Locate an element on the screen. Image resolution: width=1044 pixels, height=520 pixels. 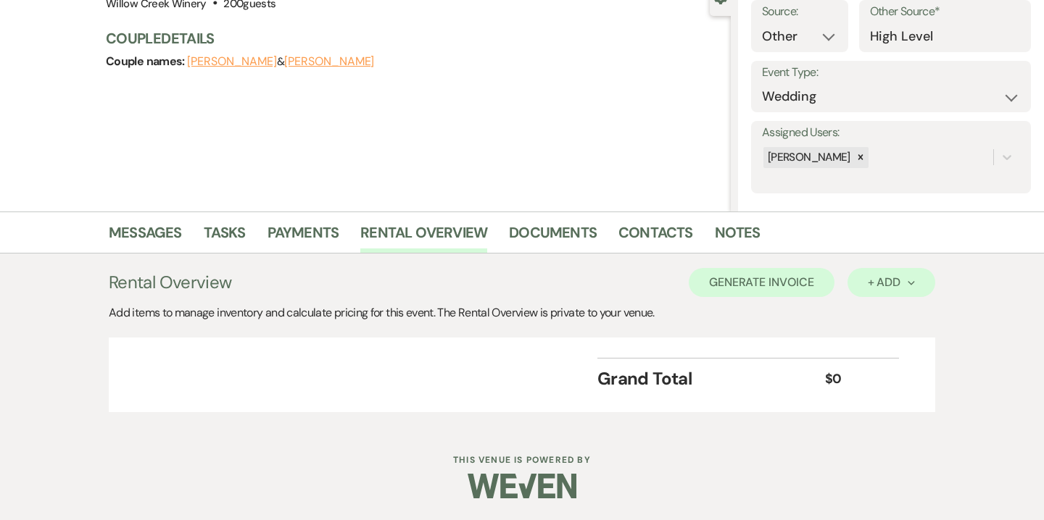
a: Notes is located at coordinates (737, 237).